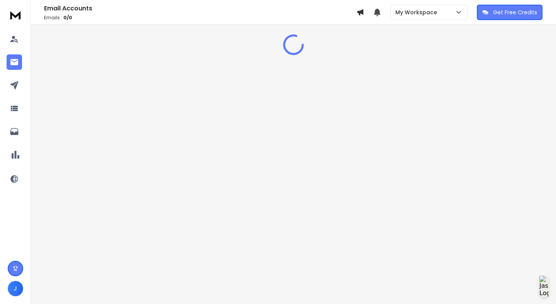 This screenshot has width=556, height=304. What do you see at coordinates (15, 15) in the screenshot?
I see `img: logo` at bounding box center [15, 15].